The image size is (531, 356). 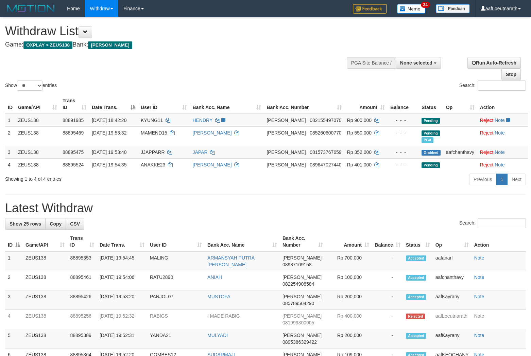 I want to click on label: Show entries, so click(x=31, y=86).